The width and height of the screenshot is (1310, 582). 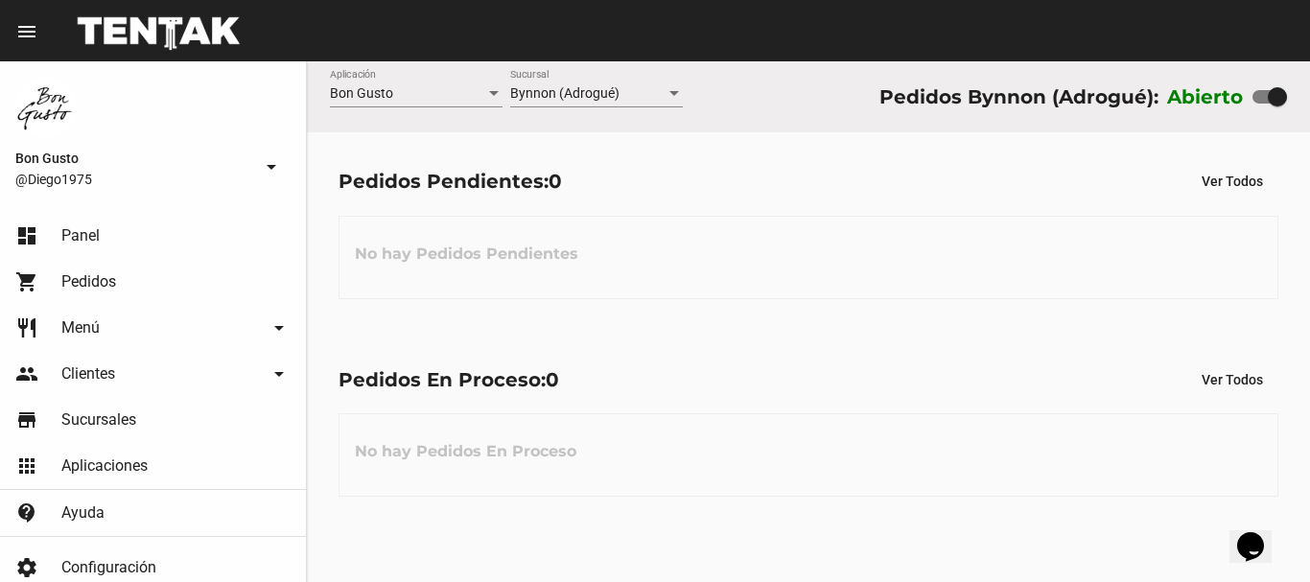 I want to click on mat-icon: apps, so click(x=27, y=466).